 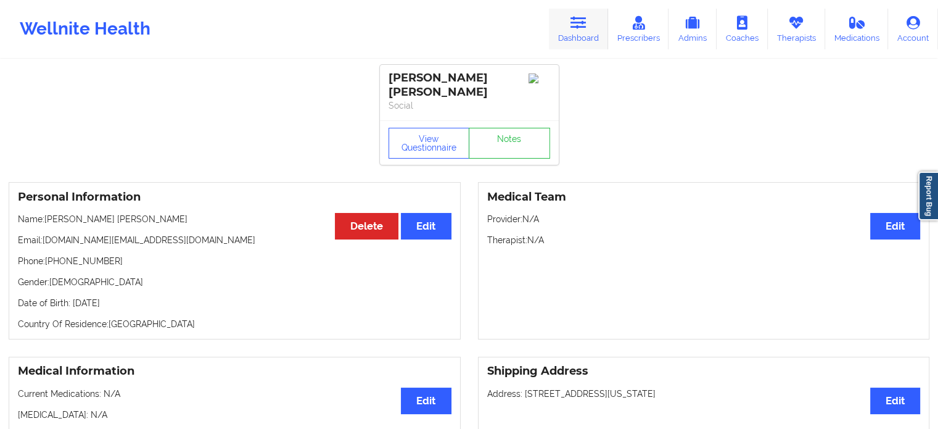 What do you see at coordinates (704, 240) in the screenshot?
I see `p: Therapist: N/A` at bounding box center [704, 240].